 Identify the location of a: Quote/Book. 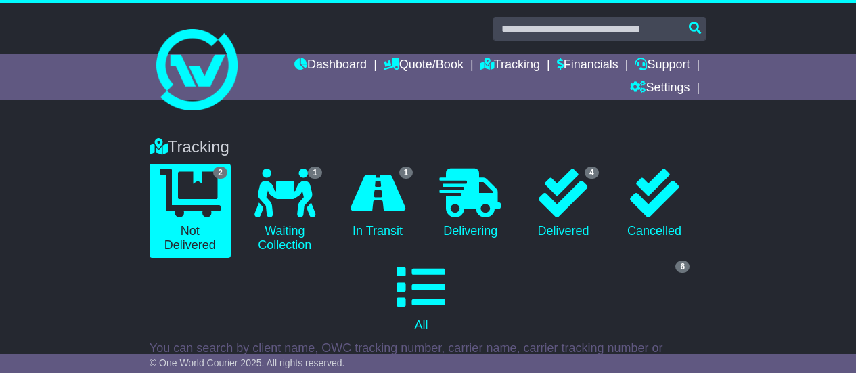
(423, 66).